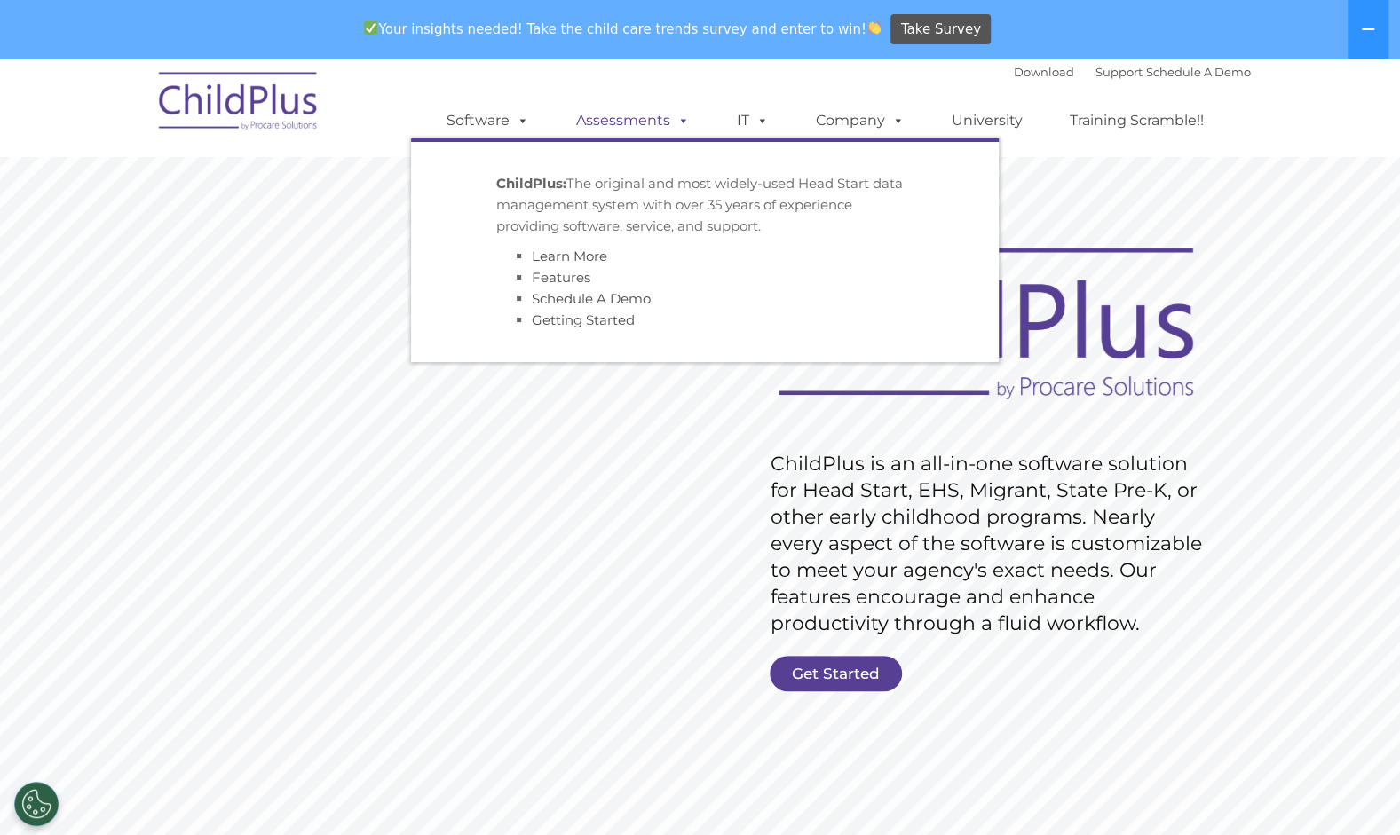  What do you see at coordinates (753, 121) in the screenshot?
I see `a: IT` at bounding box center [753, 121].